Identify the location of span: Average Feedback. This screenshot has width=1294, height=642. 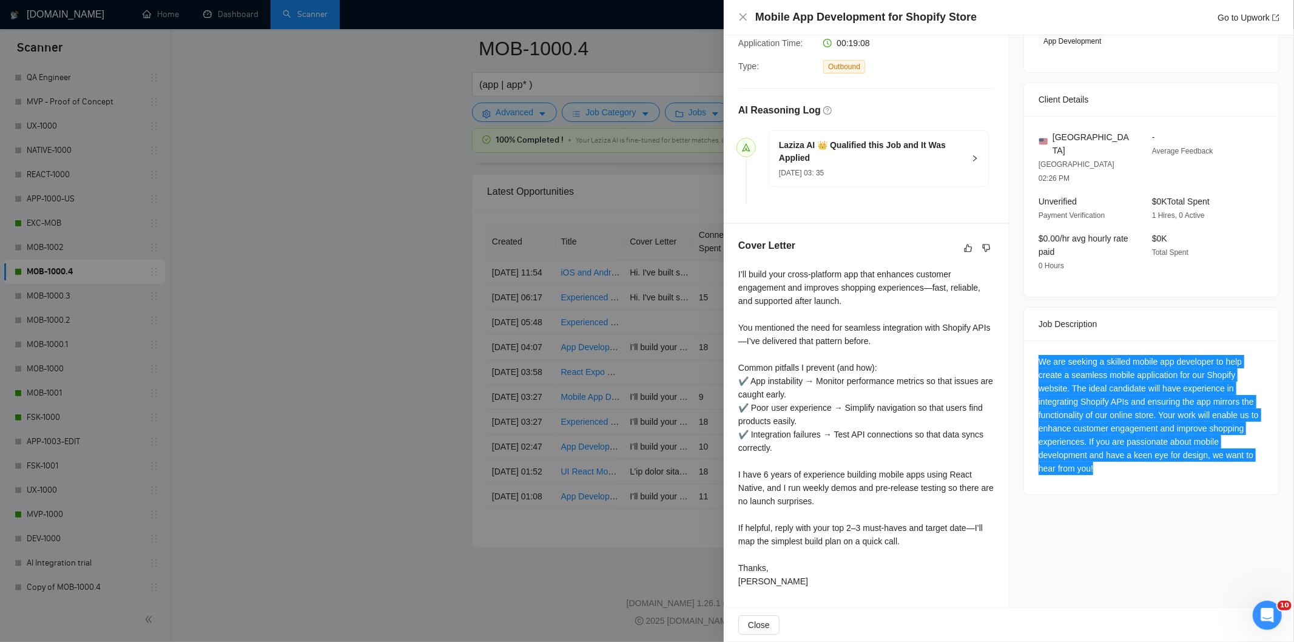
(1182, 151).